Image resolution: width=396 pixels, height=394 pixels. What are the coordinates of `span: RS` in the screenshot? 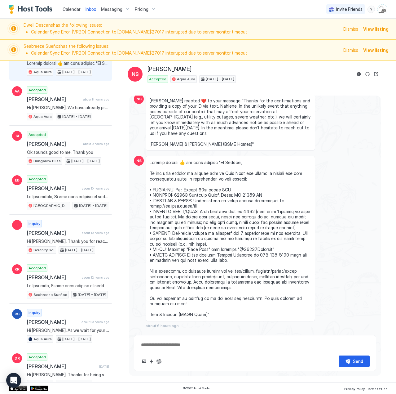 It's located at (17, 314).